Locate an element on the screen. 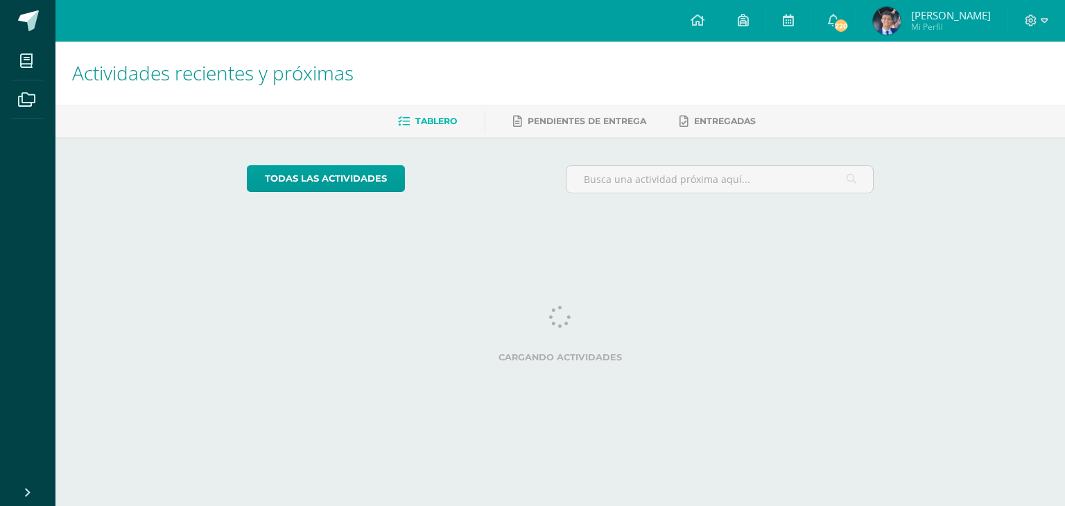 The image size is (1065, 506). label: Cargando actividades is located at coordinates (560, 357).